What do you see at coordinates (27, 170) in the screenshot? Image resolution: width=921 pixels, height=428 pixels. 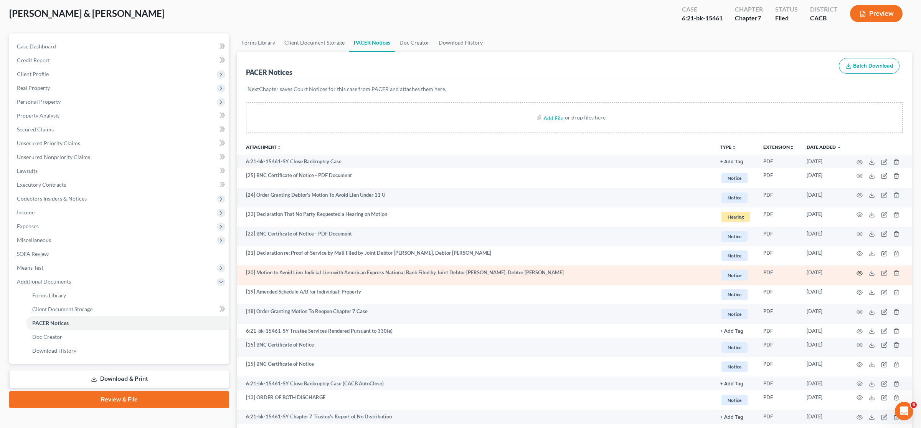 I see `span: Lawsuits` at bounding box center [27, 170].